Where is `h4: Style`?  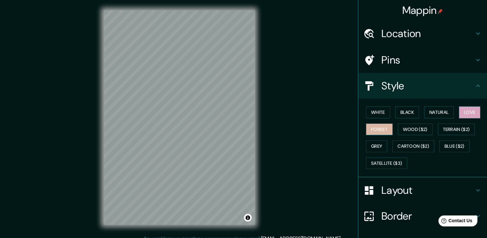
h4: Style is located at coordinates (428, 86).